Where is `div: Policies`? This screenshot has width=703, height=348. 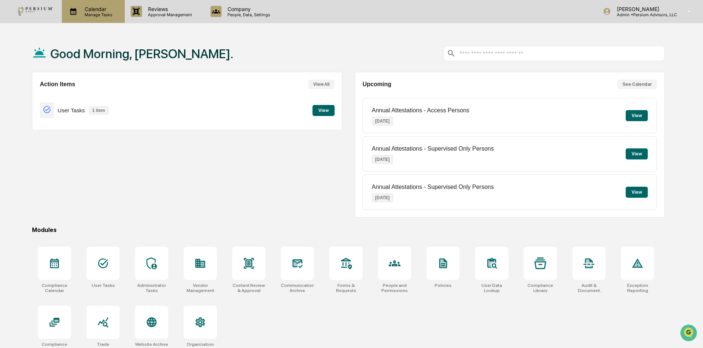
div: Policies is located at coordinates (443, 285).